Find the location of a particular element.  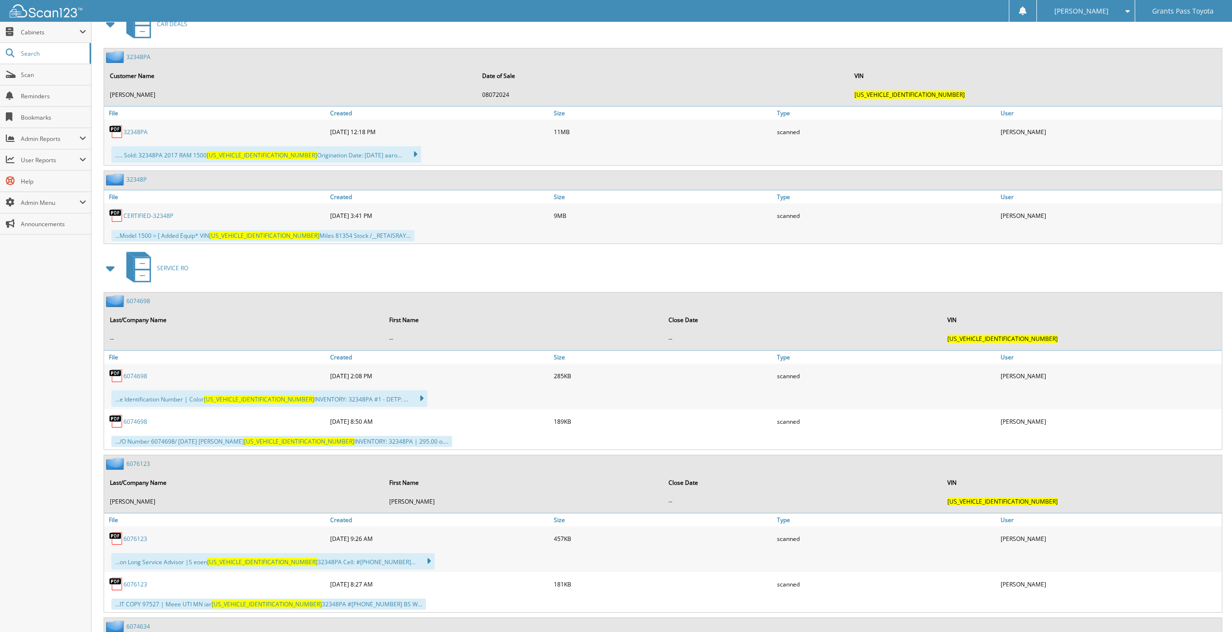

a: CAR DEALS is located at coordinates (154, 24).